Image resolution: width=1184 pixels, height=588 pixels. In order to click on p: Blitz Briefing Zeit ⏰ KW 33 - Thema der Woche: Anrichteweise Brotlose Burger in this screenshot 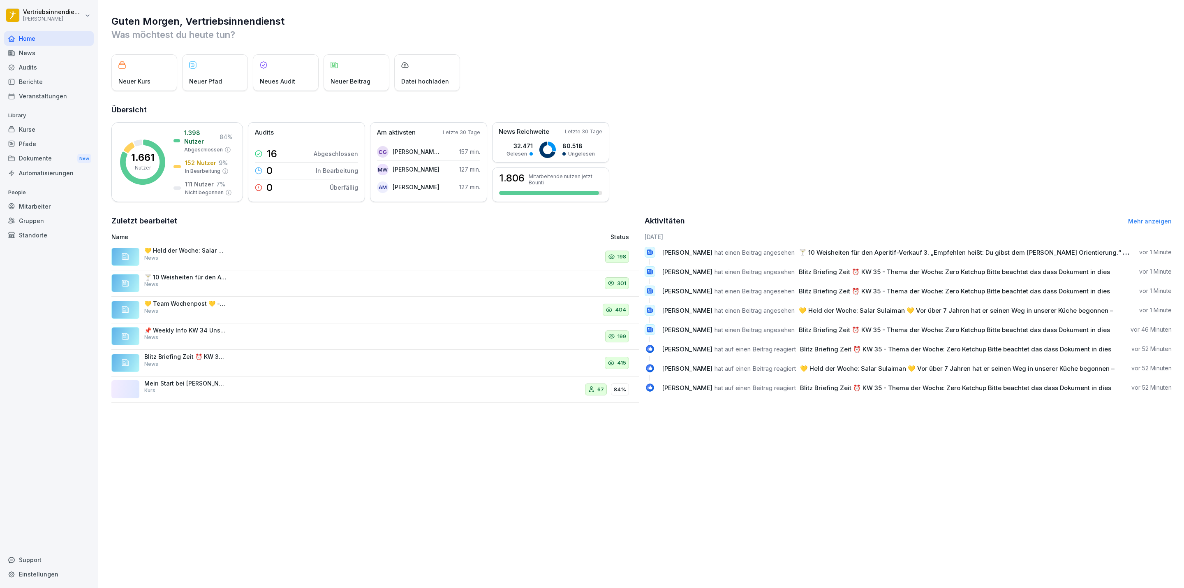, I will do `click(185, 356)`.